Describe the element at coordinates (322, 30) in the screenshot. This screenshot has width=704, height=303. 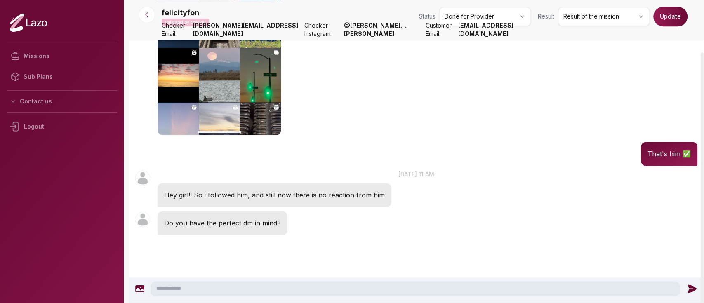
I see `span: Checker Instagram:` at that location.